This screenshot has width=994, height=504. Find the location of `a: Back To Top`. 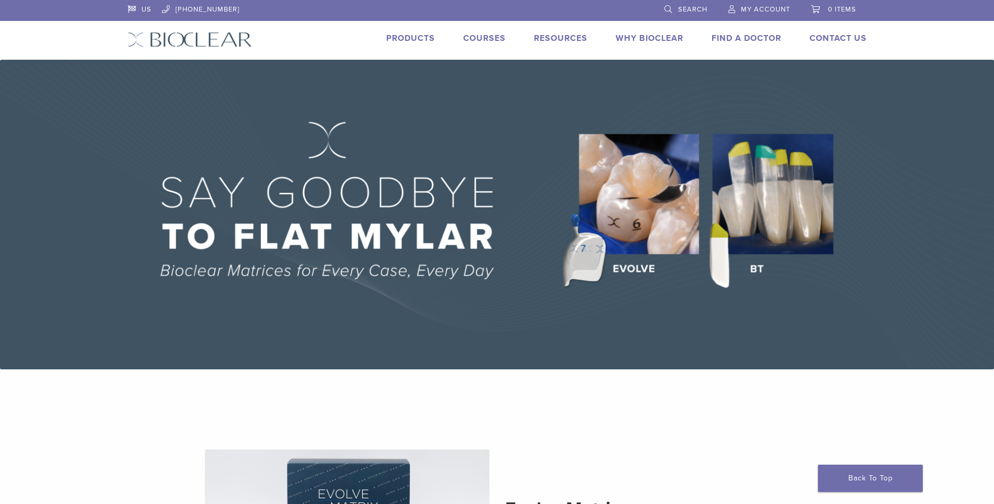

a: Back To Top is located at coordinates (870, 478).